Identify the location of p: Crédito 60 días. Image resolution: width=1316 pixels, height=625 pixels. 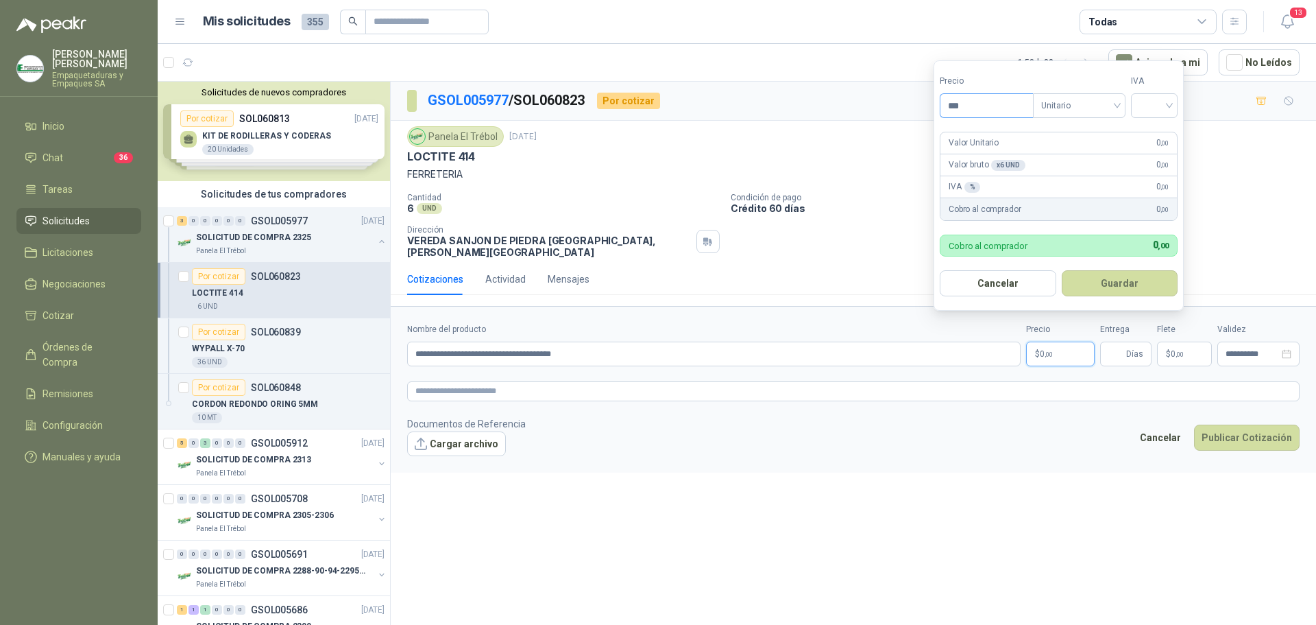
(1021, 208).